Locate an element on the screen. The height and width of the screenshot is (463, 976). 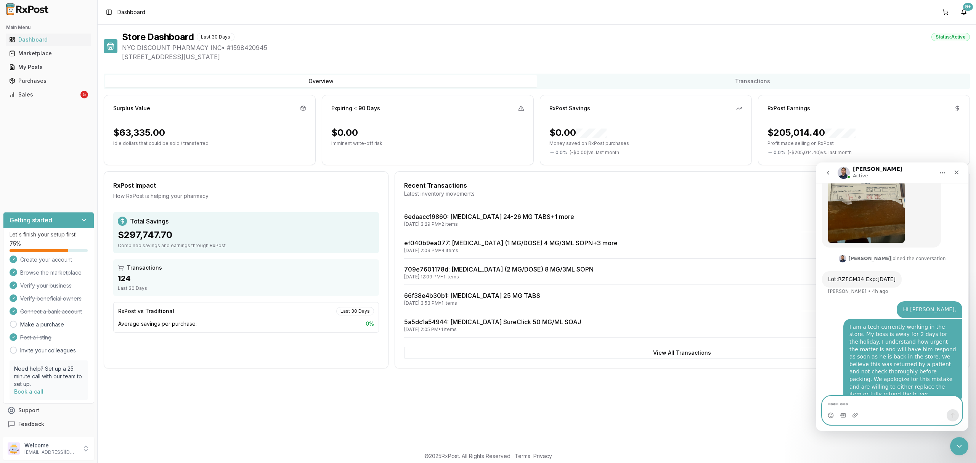
a: My Posts is located at coordinates (48, 67).